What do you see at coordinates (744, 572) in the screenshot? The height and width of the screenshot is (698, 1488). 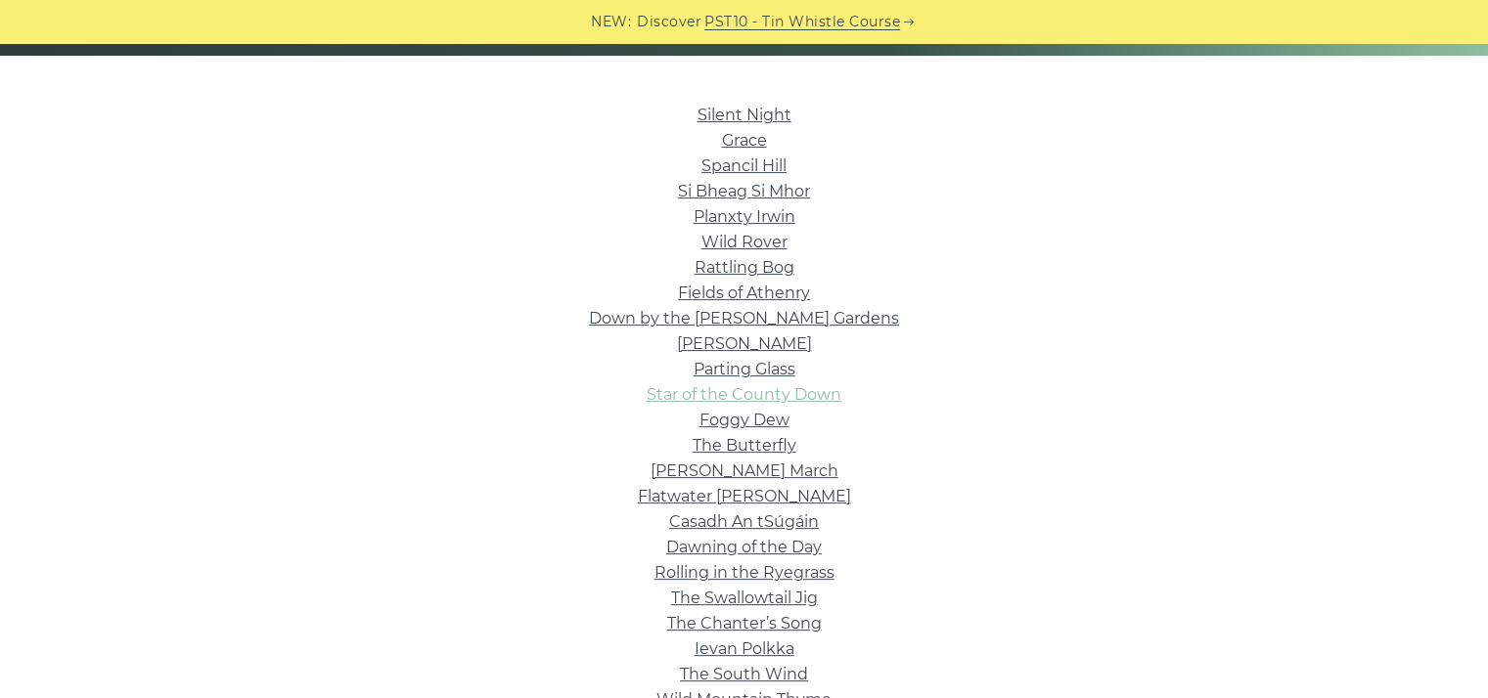 I see `a: Rolling in the Ryegrass` at bounding box center [744, 572].